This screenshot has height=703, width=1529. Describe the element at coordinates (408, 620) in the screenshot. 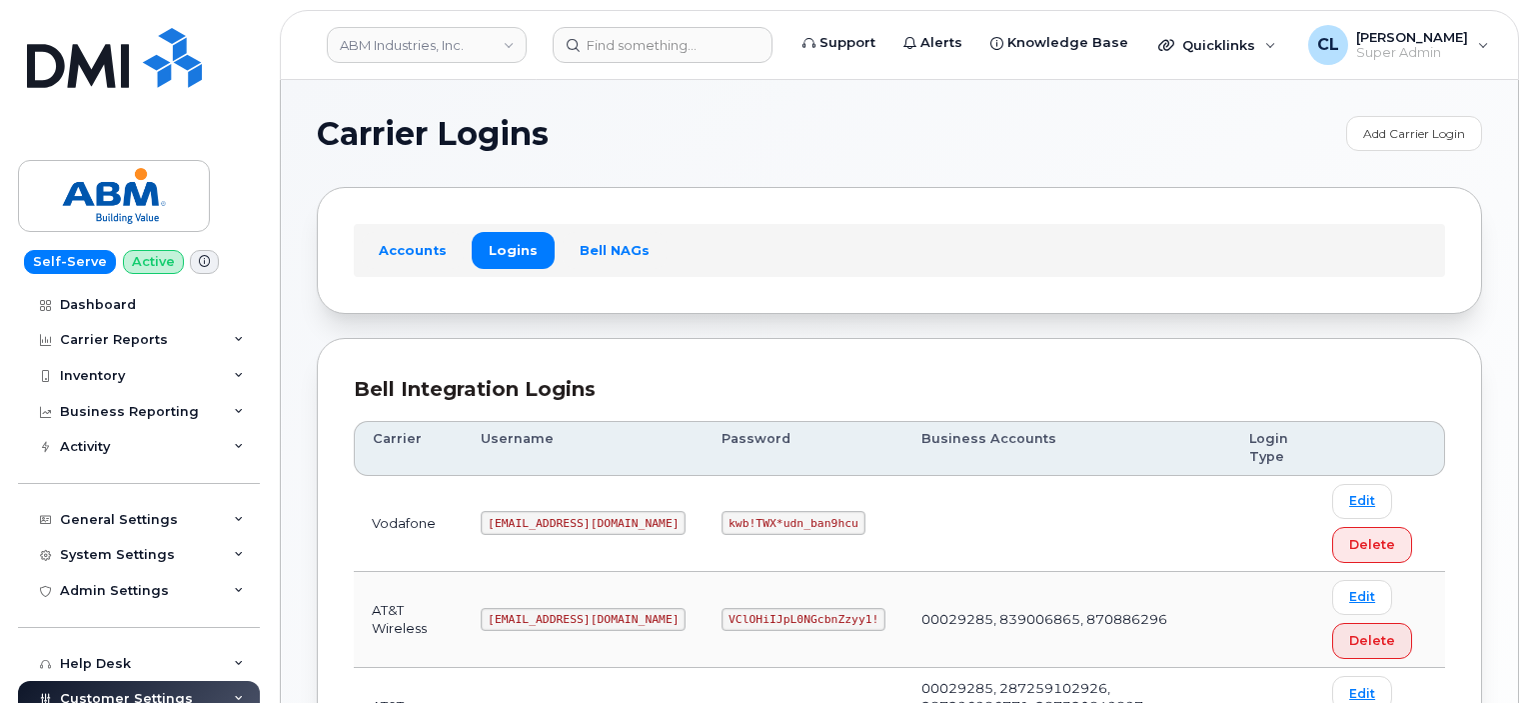

I see `td: AT&T Wireless` at that location.